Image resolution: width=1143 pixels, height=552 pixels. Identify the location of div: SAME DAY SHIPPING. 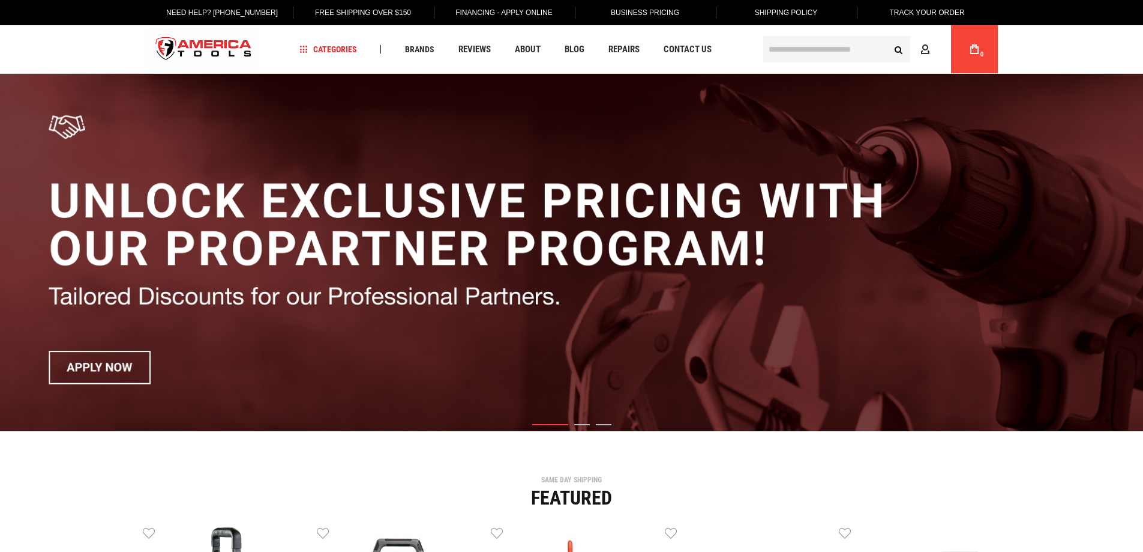
(572, 480).